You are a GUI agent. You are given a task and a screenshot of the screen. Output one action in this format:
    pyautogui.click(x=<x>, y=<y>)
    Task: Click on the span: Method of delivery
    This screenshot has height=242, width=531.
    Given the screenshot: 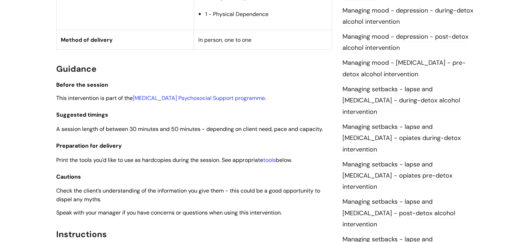 What is the action you would take?
    pyautogui.click(x=87, y=40)
    